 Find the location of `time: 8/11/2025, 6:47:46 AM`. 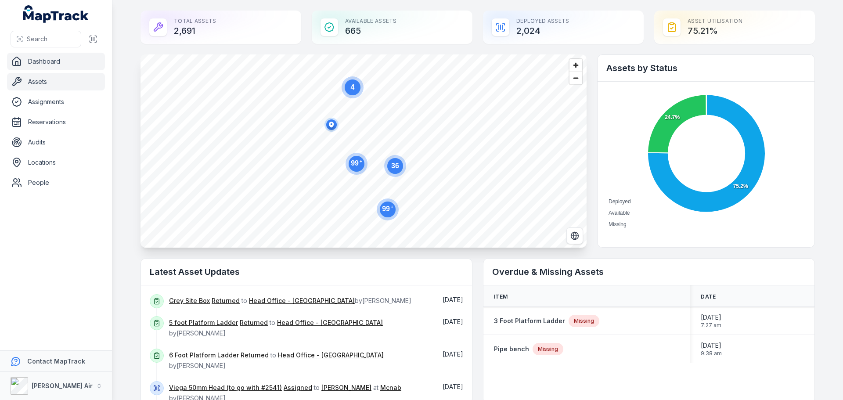

time: 8/11/2025, 6:47:46 AM is located at coordinates (453, 386).